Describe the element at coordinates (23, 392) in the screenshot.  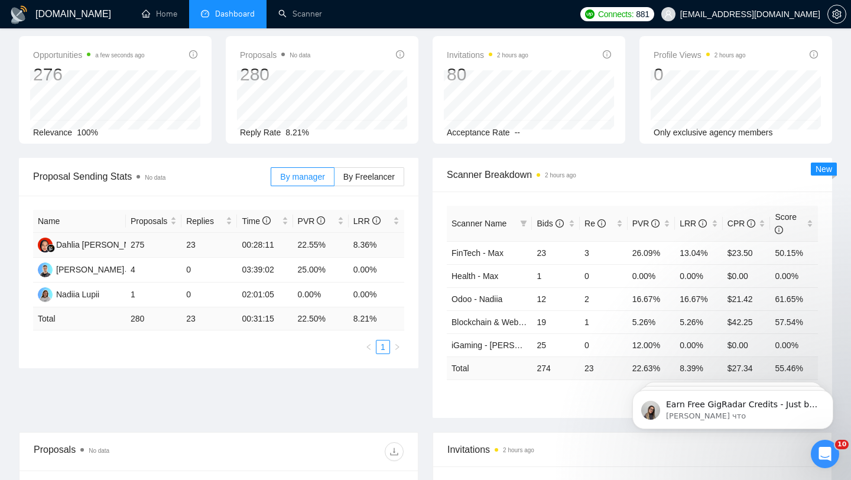
I see `button: Средство выбора эмодзи` at that location.